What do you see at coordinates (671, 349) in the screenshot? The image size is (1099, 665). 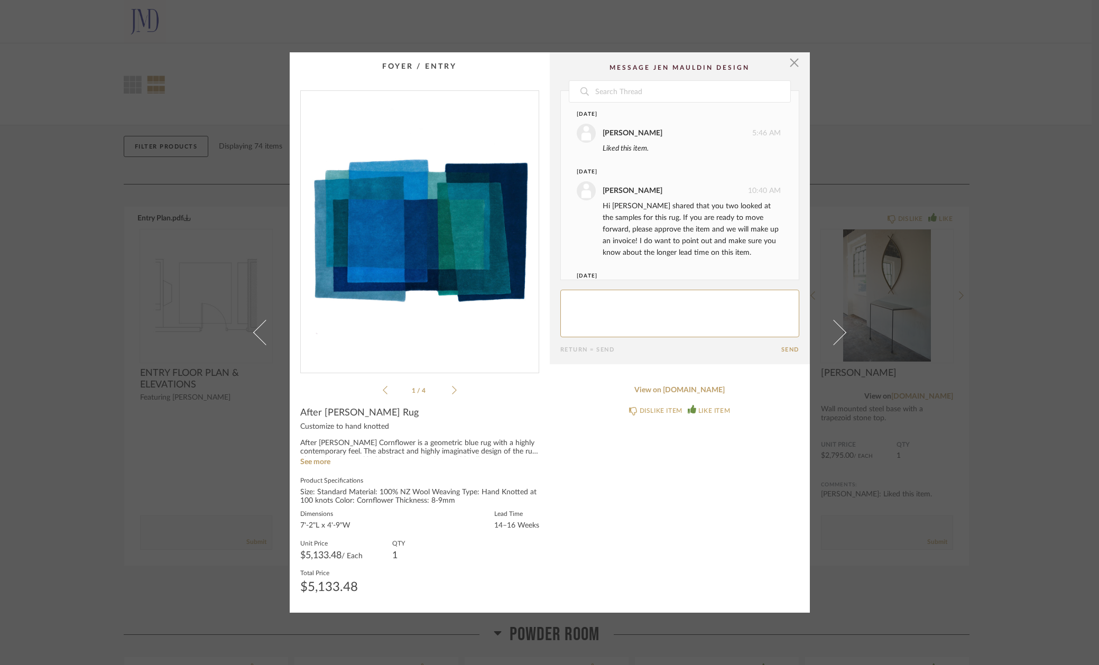 I see `div: Return = Send` at bounding box center [671, 349].